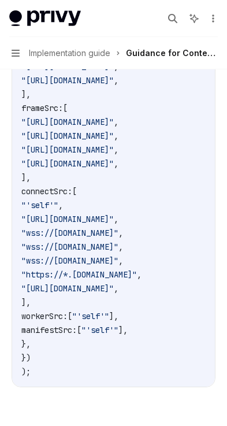  Describe the element at coordinates (47, 191) in the screenshot. I see `span: connectSrc:` at that location.